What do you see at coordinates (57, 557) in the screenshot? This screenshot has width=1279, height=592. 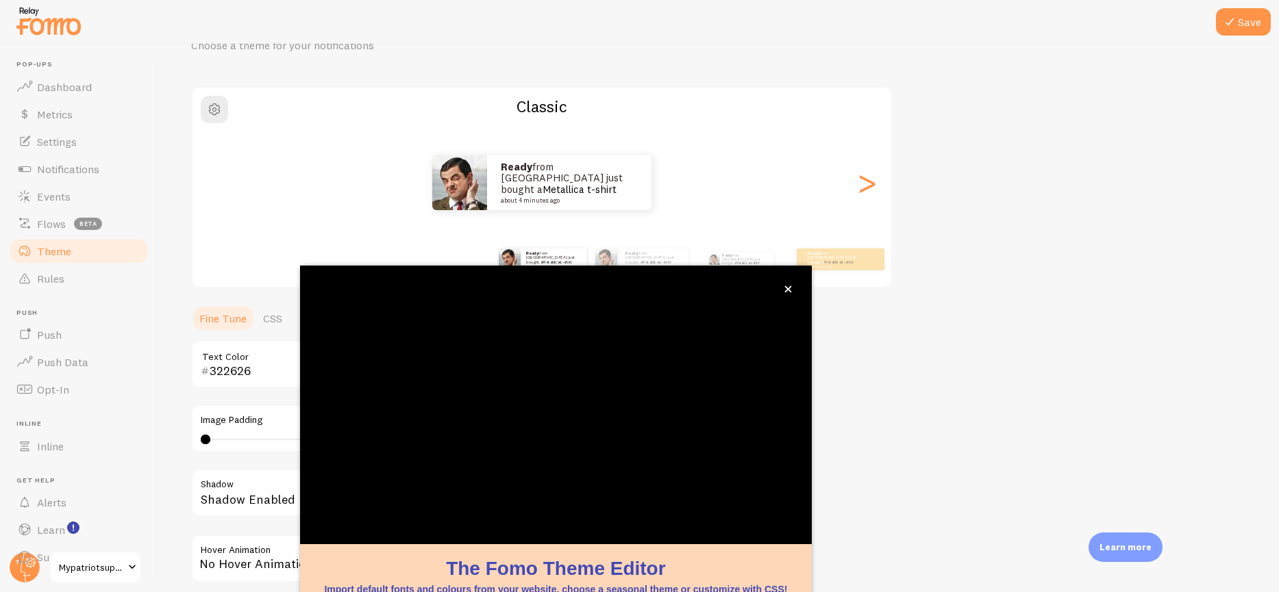 I see `span: Support` at bounding box center [57, 557].